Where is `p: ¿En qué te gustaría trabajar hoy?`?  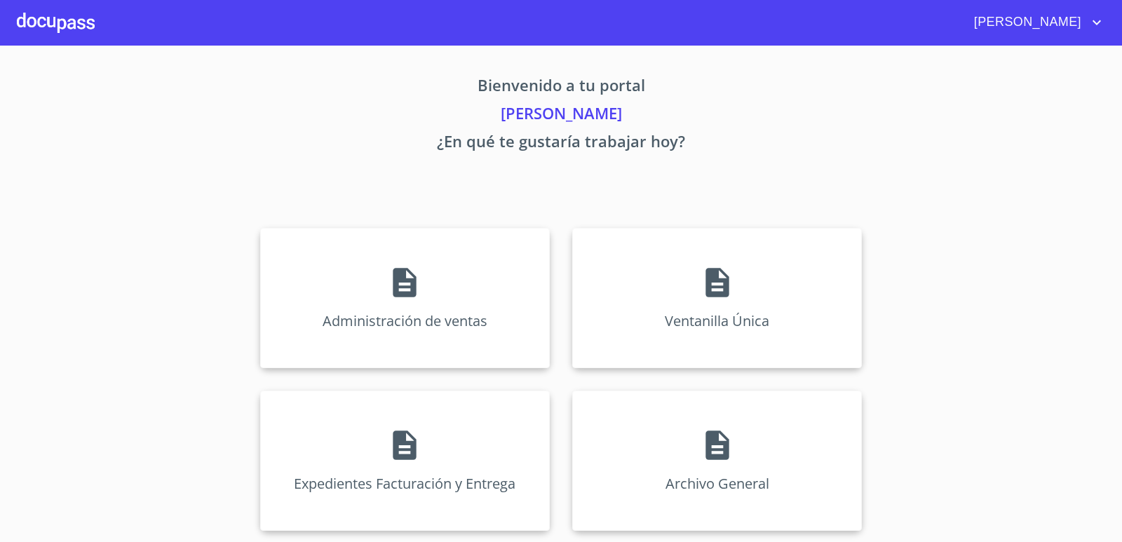 p: ¿En qué te gustaría trabajar hoy? is located at coordinates (561, 144).